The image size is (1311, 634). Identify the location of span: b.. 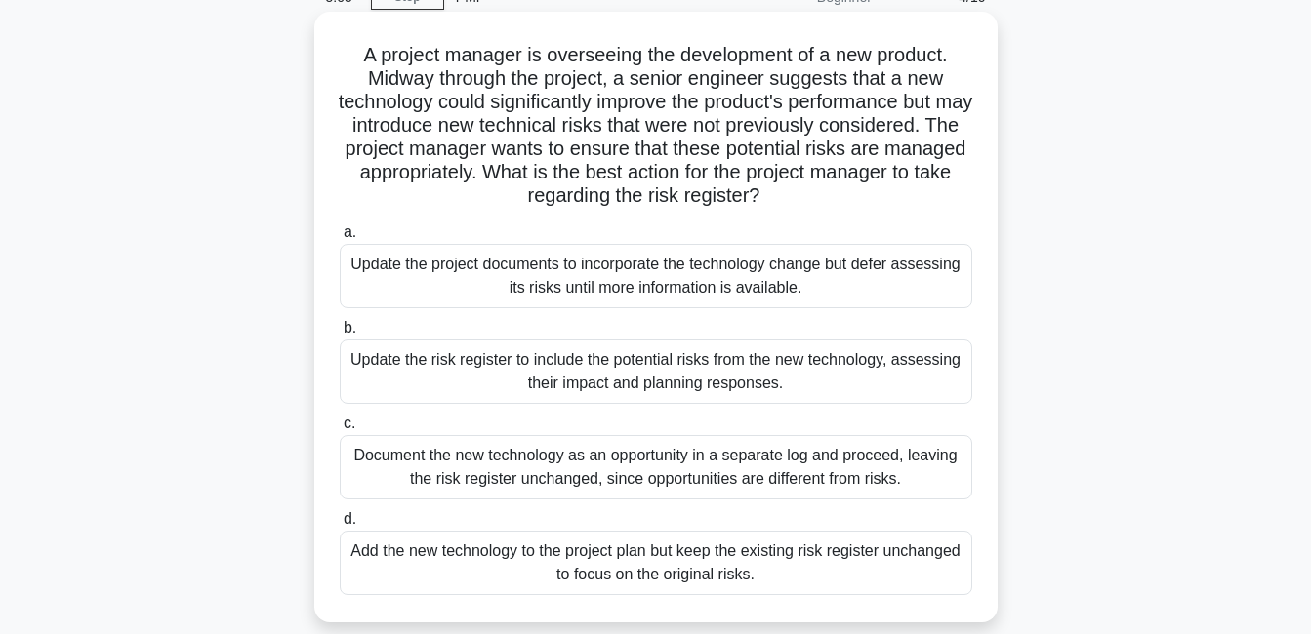
(349, 327).